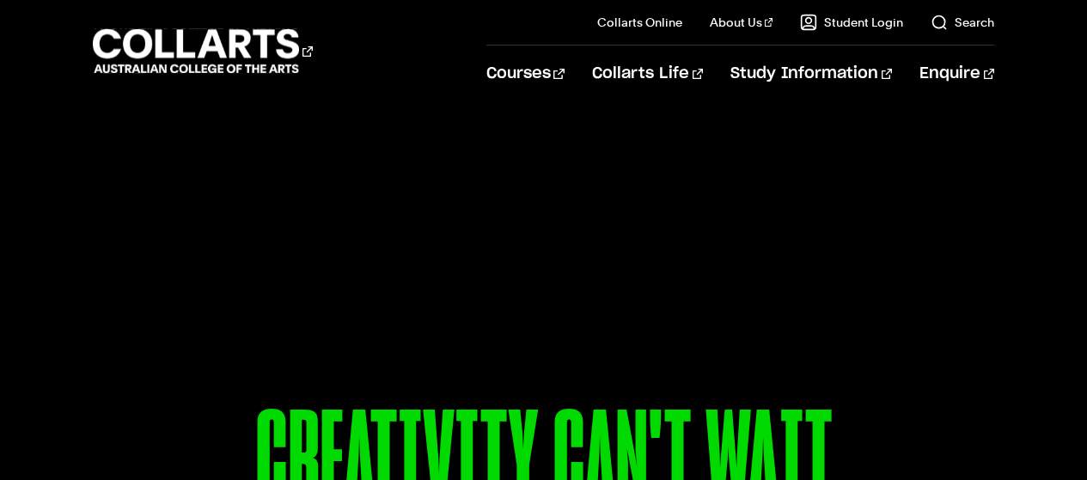 Image resolution: width=1087 pixels, height=480 pixels. What do you see at coordinates (811, 74) in the screenshot?
I see `a: Study Information` at bounding box center [811, 74].